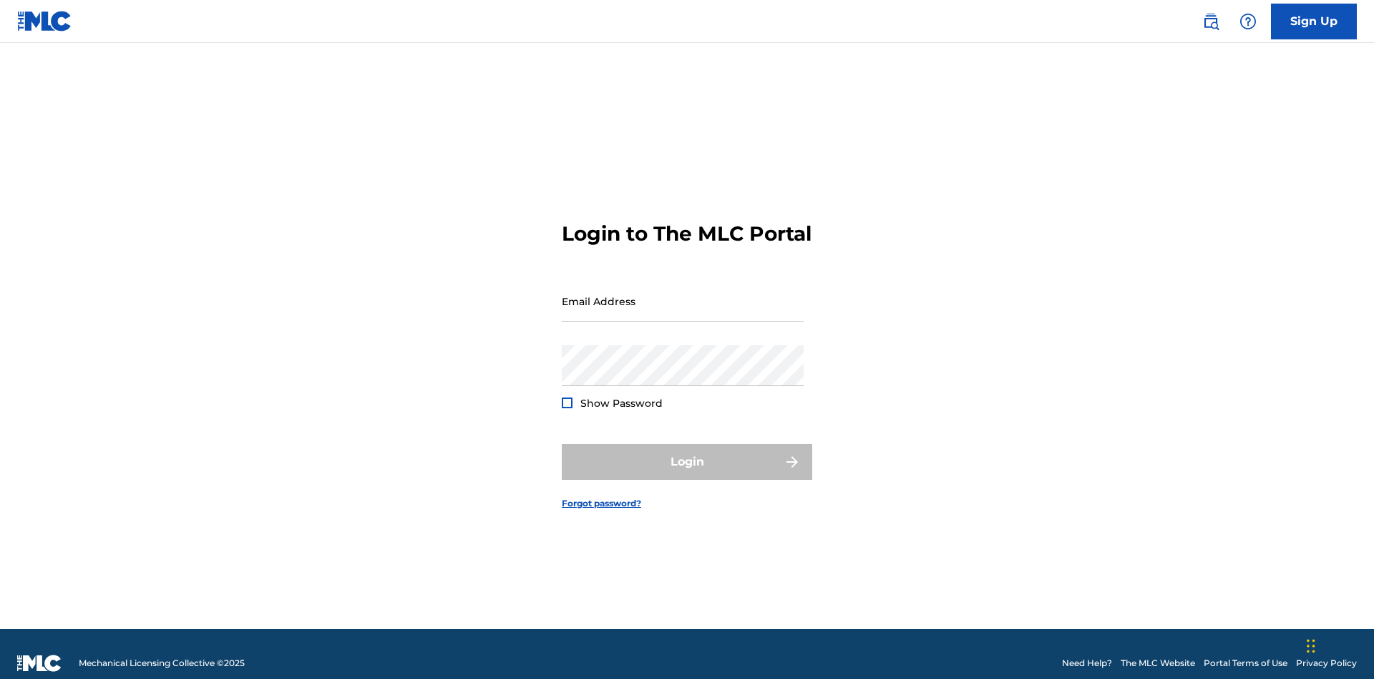 This screenshot has width=1374, height=679. I want to click on a: The MLC Website, so click(1158, 663).